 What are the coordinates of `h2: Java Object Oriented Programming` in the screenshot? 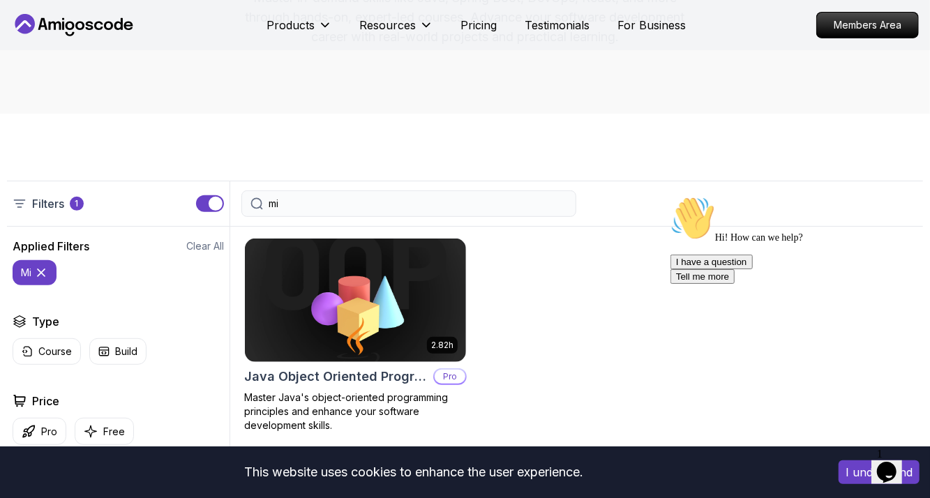 It's located at (336, 377).